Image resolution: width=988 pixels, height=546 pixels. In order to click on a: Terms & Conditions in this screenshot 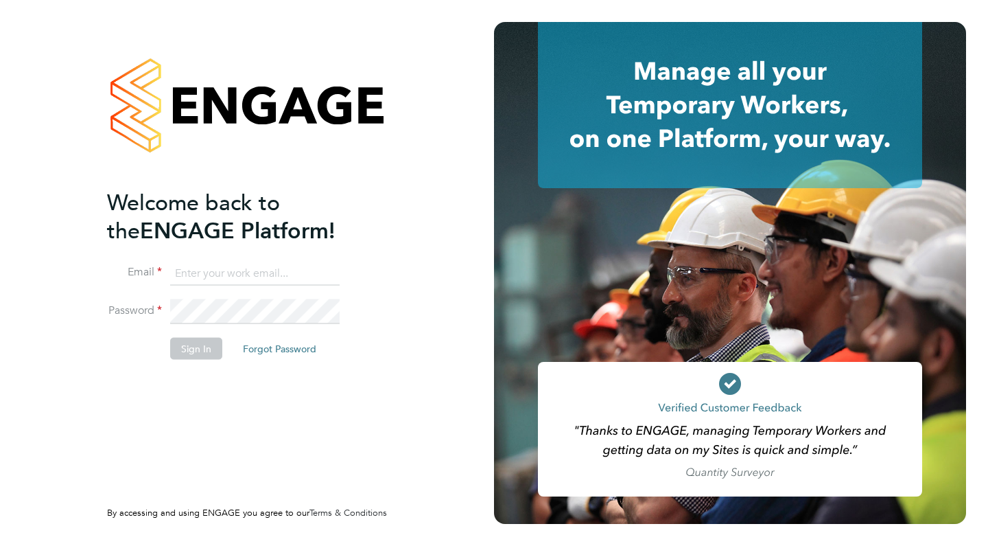, I will do `click(348, 512)`.